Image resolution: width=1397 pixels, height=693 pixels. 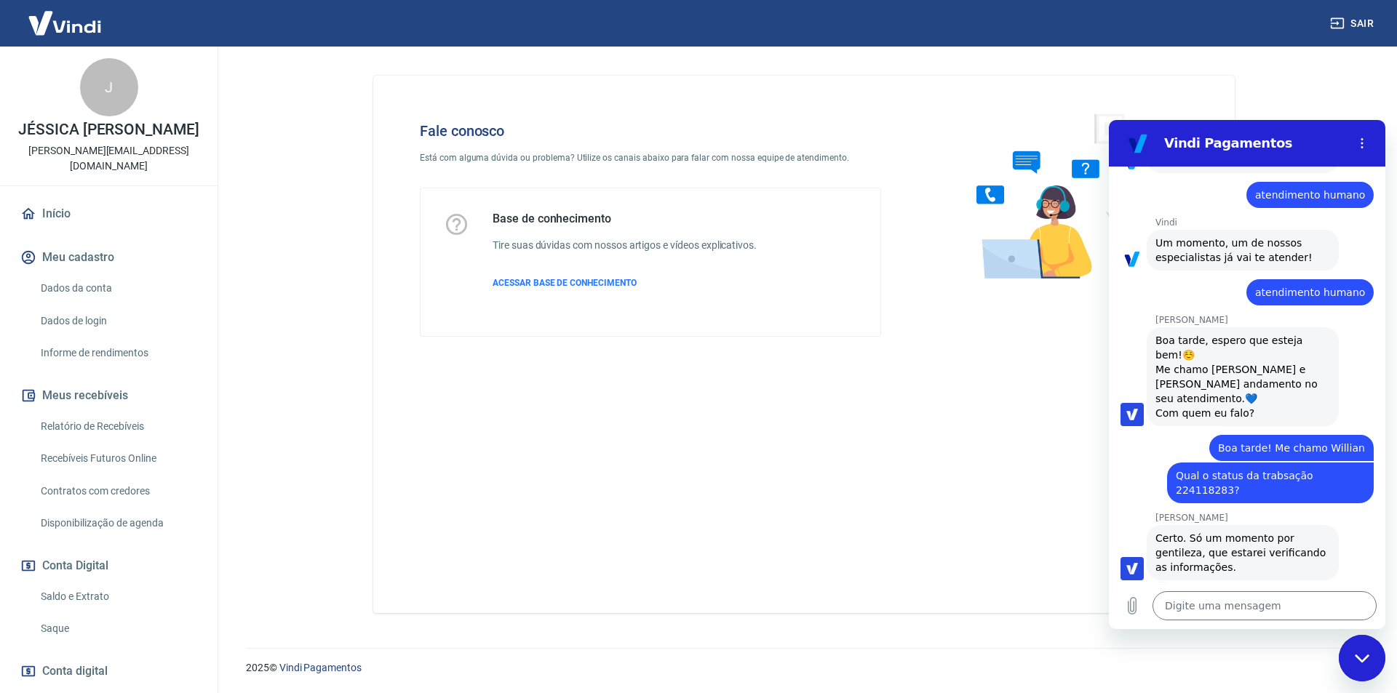 What do you see at coordinates (117, 353) in the screenshot?
I see `a: Informe de rendimentos` at bounding box center [117, 353].